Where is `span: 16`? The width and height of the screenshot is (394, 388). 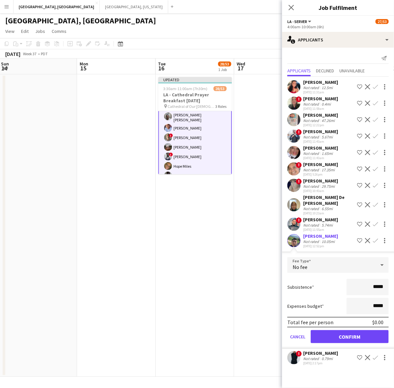 span: 16 is located at coordinates (162, 68).